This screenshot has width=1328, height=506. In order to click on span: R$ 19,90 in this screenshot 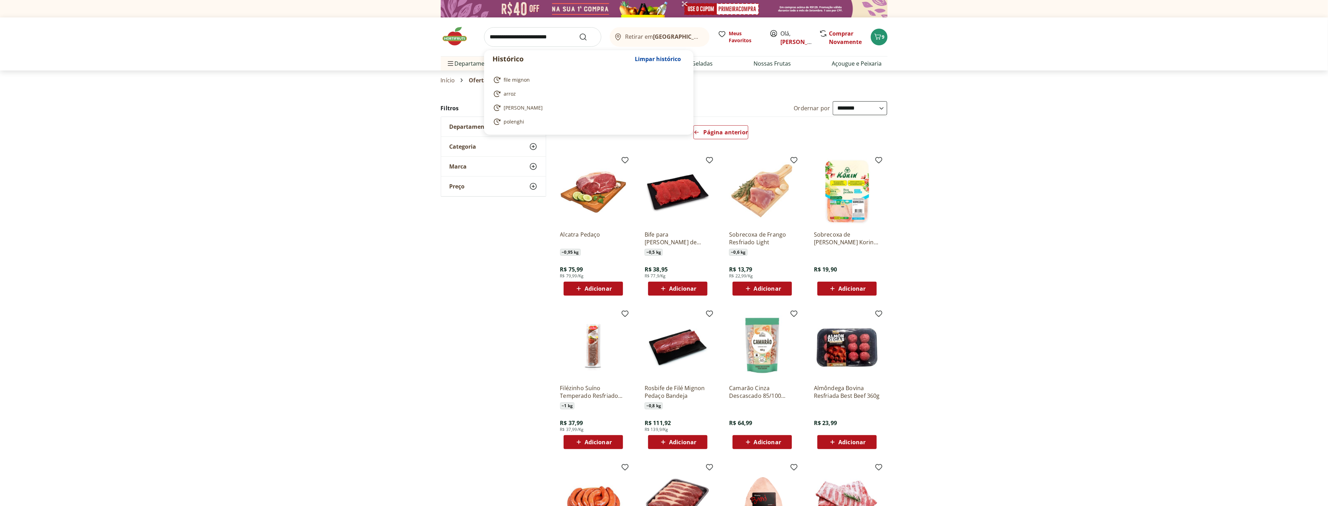, I will do `click(825, 269)`.